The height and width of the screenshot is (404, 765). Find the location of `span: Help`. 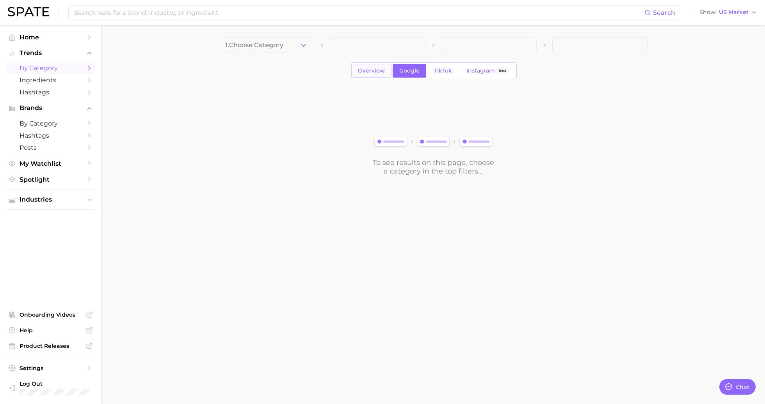

span: Help is located at coordinates (51, 330).